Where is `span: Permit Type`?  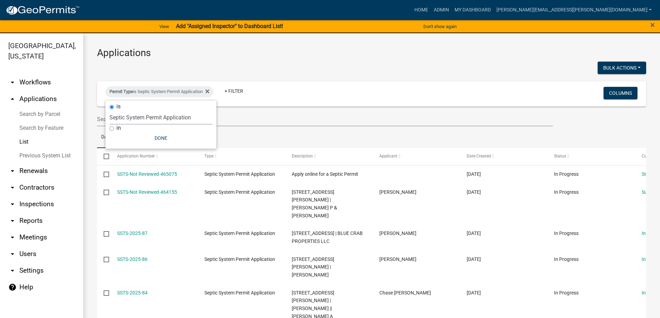 span: Permit Type is located at coordinates (121, 91).